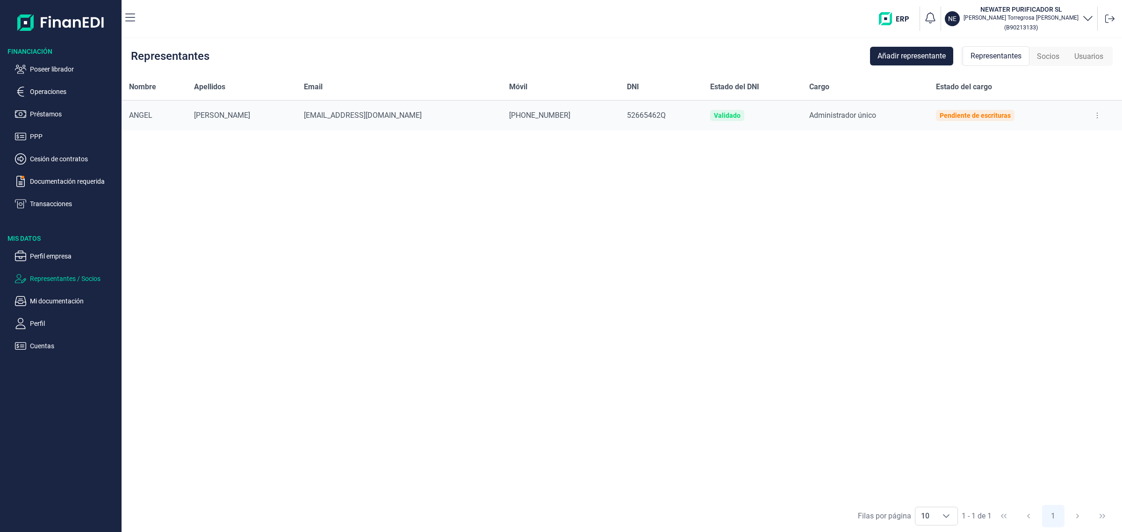 This screenshot has height=532, width=1122. I want to click on p: Representantes / Socios, so click(74, 279).